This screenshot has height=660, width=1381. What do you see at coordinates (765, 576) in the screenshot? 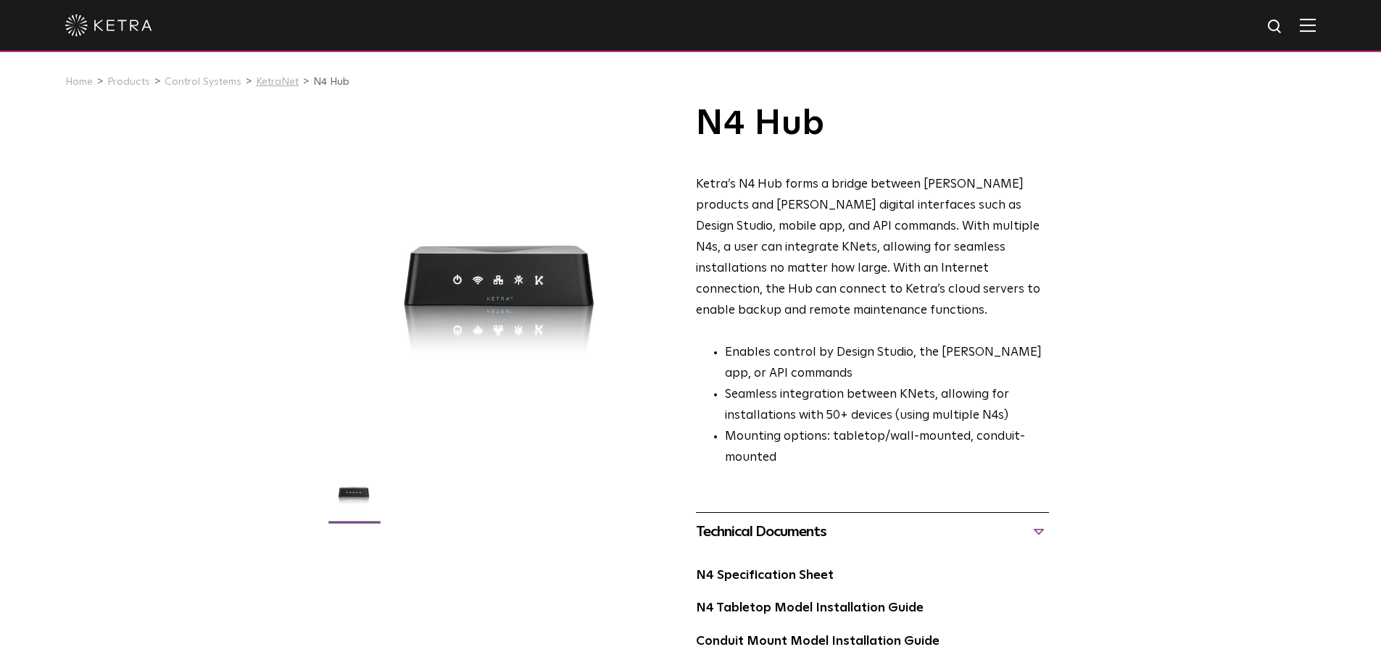
I see `a: N4 Specification Sheet` at bounding box center [765, 576].